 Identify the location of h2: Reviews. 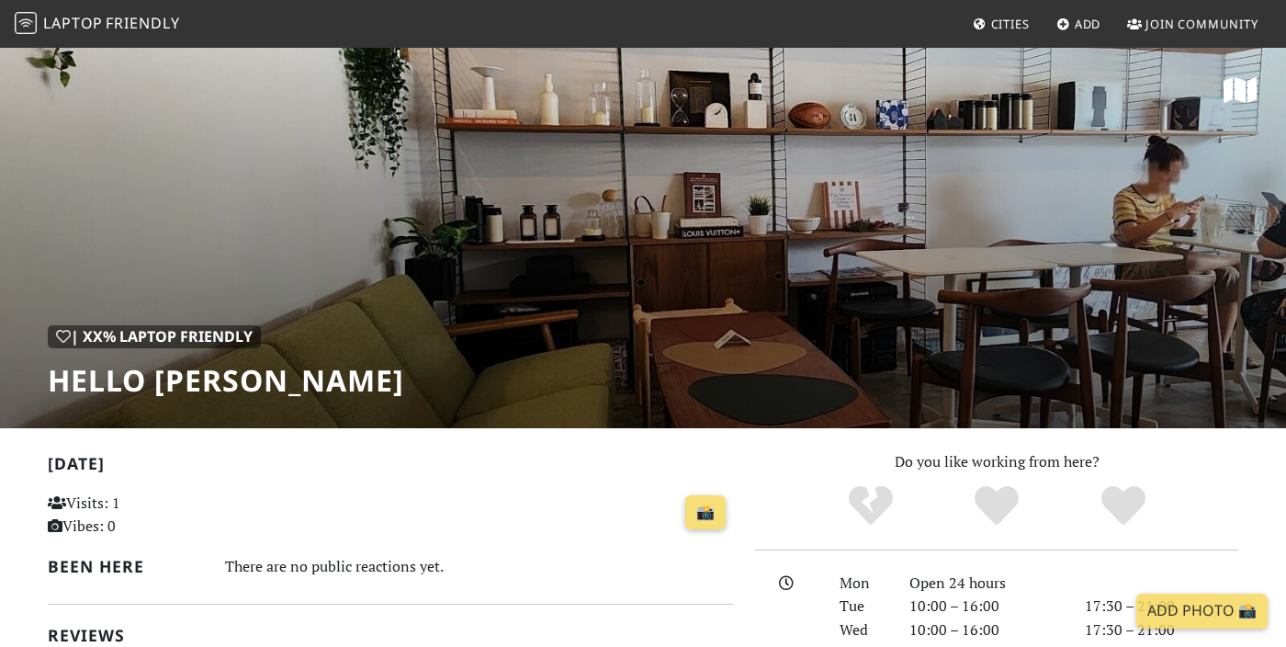
(390, 635).